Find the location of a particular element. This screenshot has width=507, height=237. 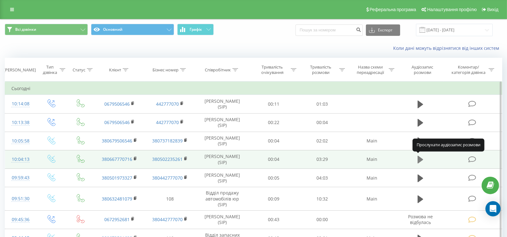

a: 380501973327 is located at coordinates (117, 178).